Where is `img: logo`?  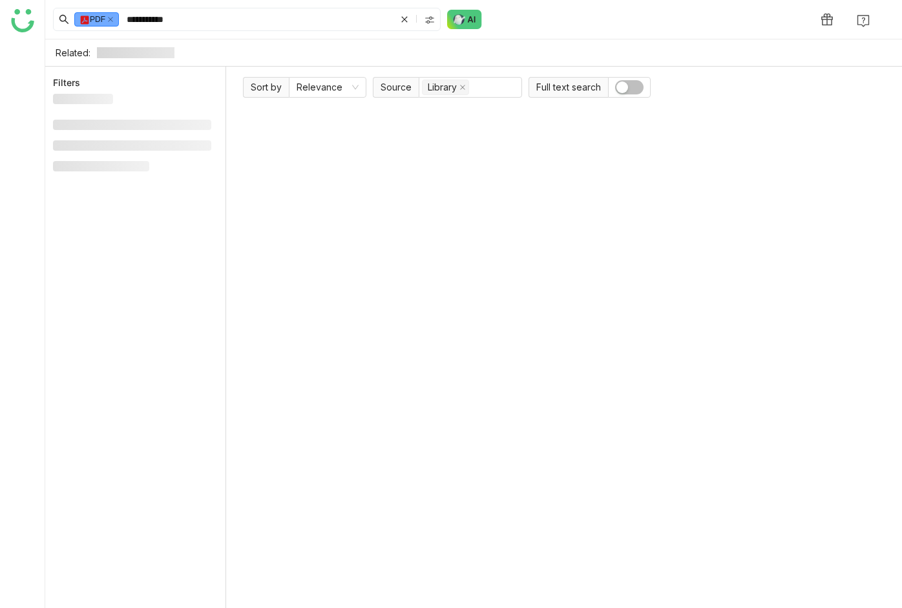 img: logo is located at coordinates (23, 21).